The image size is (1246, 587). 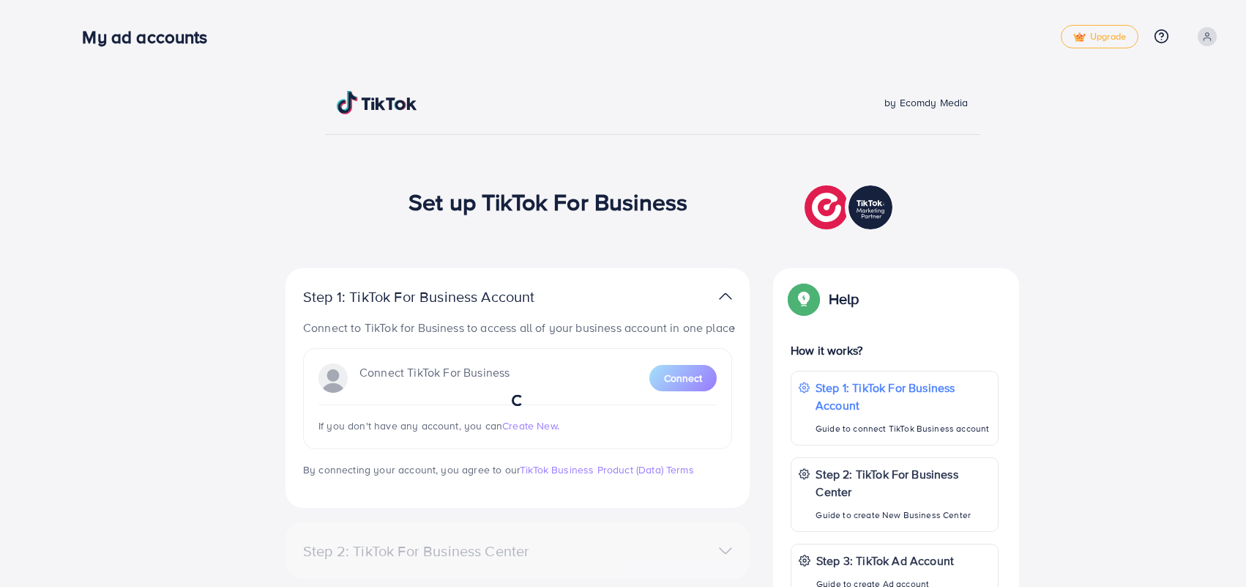 What do you see at coordinates (150, 37) in the screenshot?
I see `h3: My ad accounts` at bounding box center [150, 37].